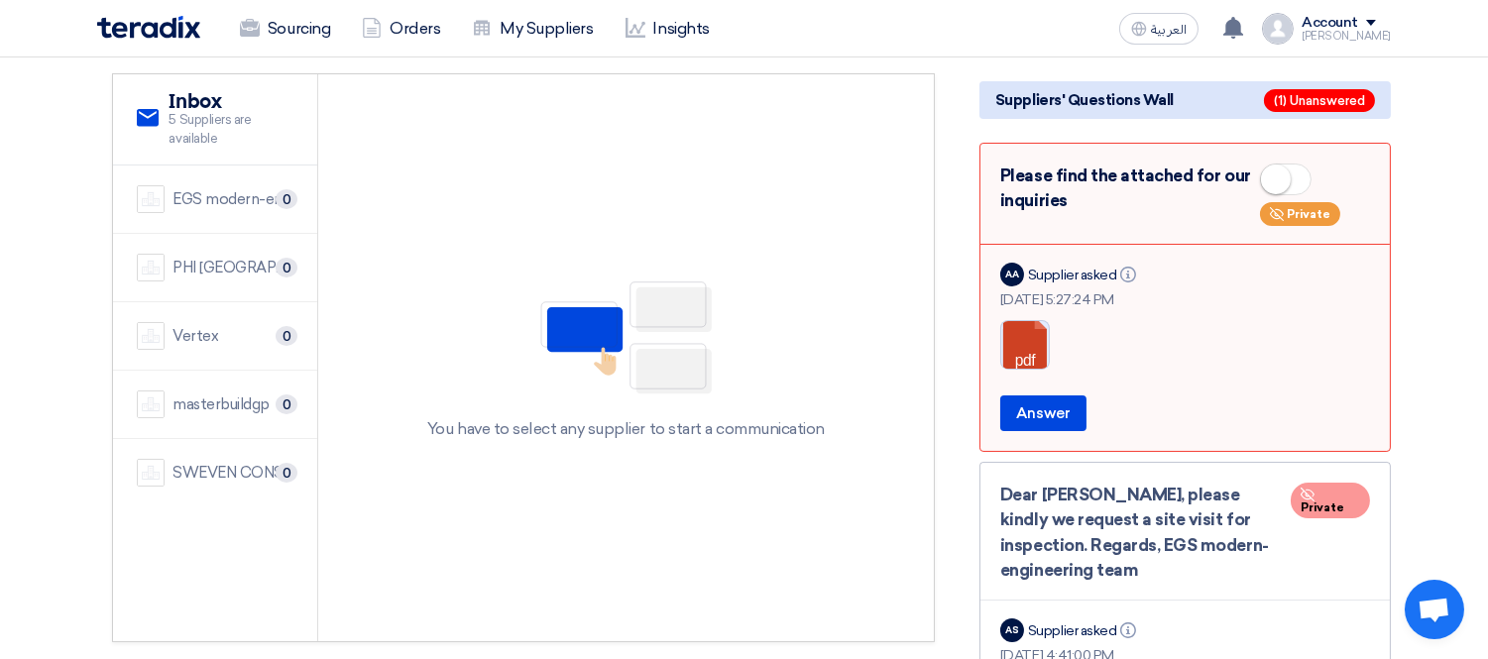 The width and height of the screenshot is (1488, 659). What do you see at coordinates (1085, 100) in the screenshot?
I see `span: Suppliers' Questions Wall` at bounding box center [1085, 100].